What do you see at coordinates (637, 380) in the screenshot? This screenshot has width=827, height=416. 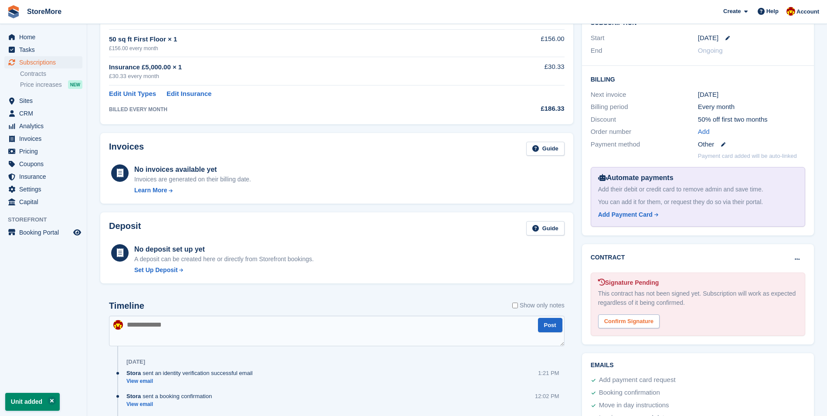 I see `div: Add payment card request` at bounding box center [637, 380].